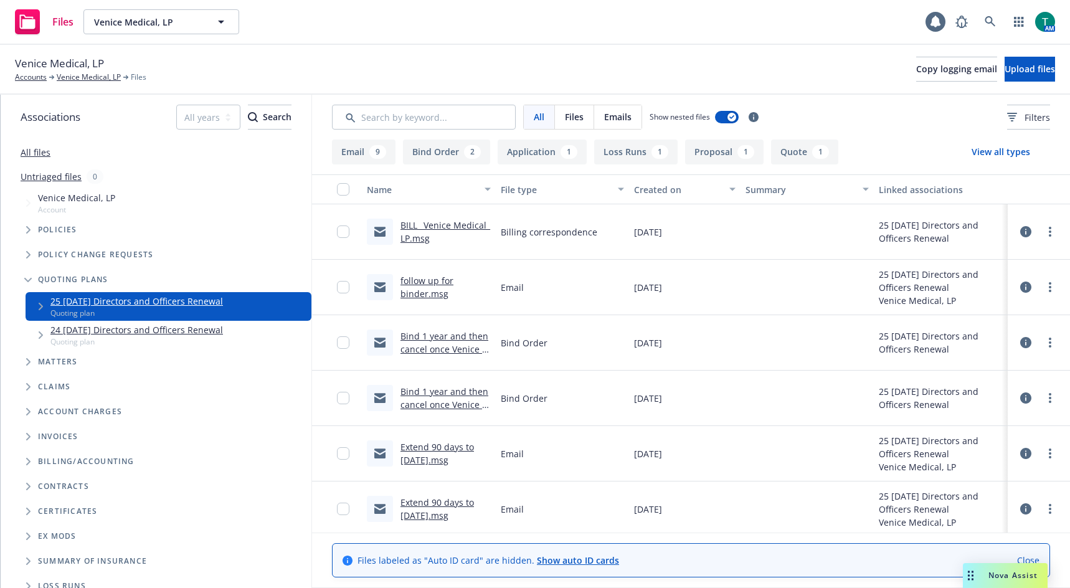  I want to click on span: Matters, so click(57, 362).